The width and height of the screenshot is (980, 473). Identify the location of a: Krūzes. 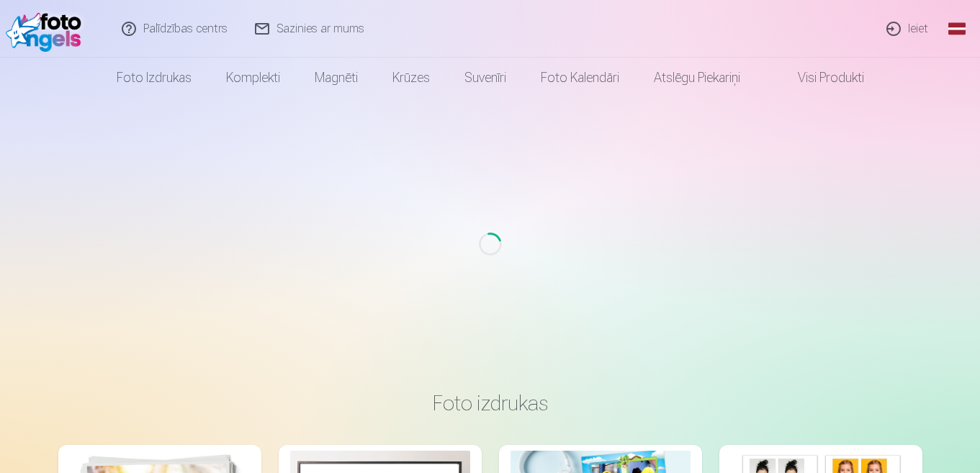
(411, 78).